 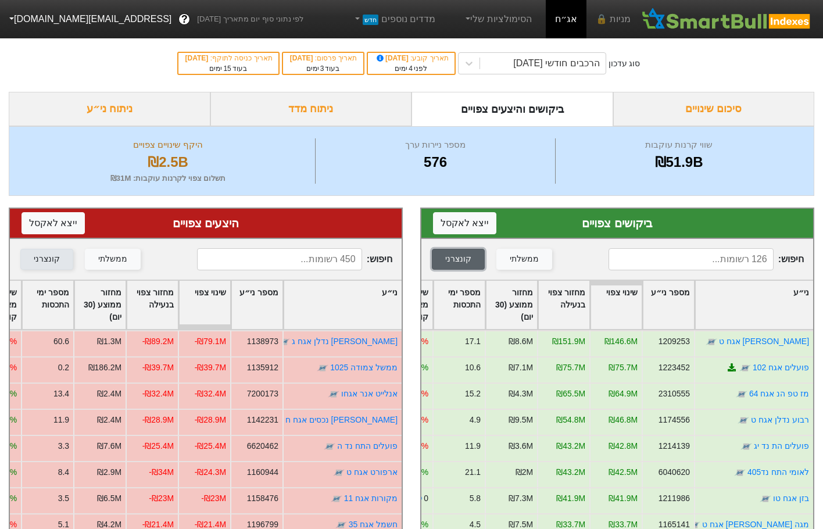 I want to click on div: סיכום שינויים, so click(x=714, y=109).